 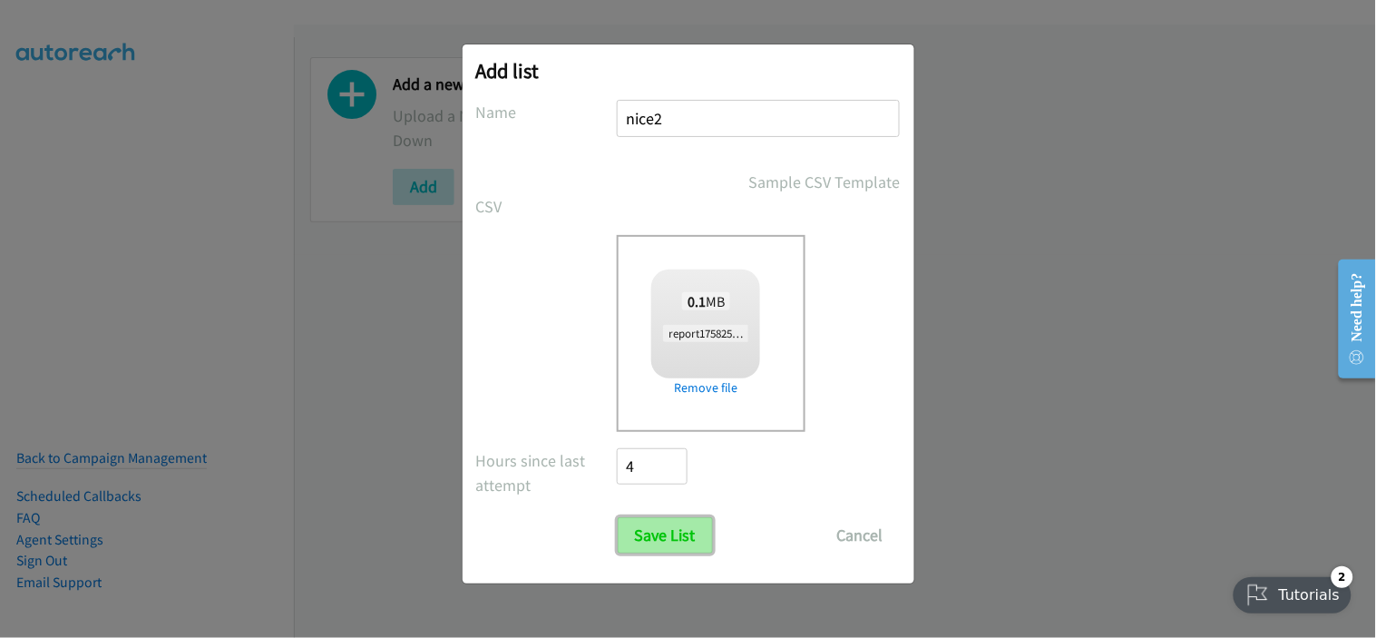 What do you see at coordinates (547, 206) in the screenshot?
I see `label: CSV` at bounding box center [547, 206].